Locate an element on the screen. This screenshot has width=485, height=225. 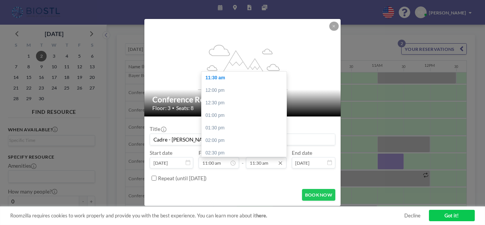
div: 01:30 pm is located at coordinates (246, 128).